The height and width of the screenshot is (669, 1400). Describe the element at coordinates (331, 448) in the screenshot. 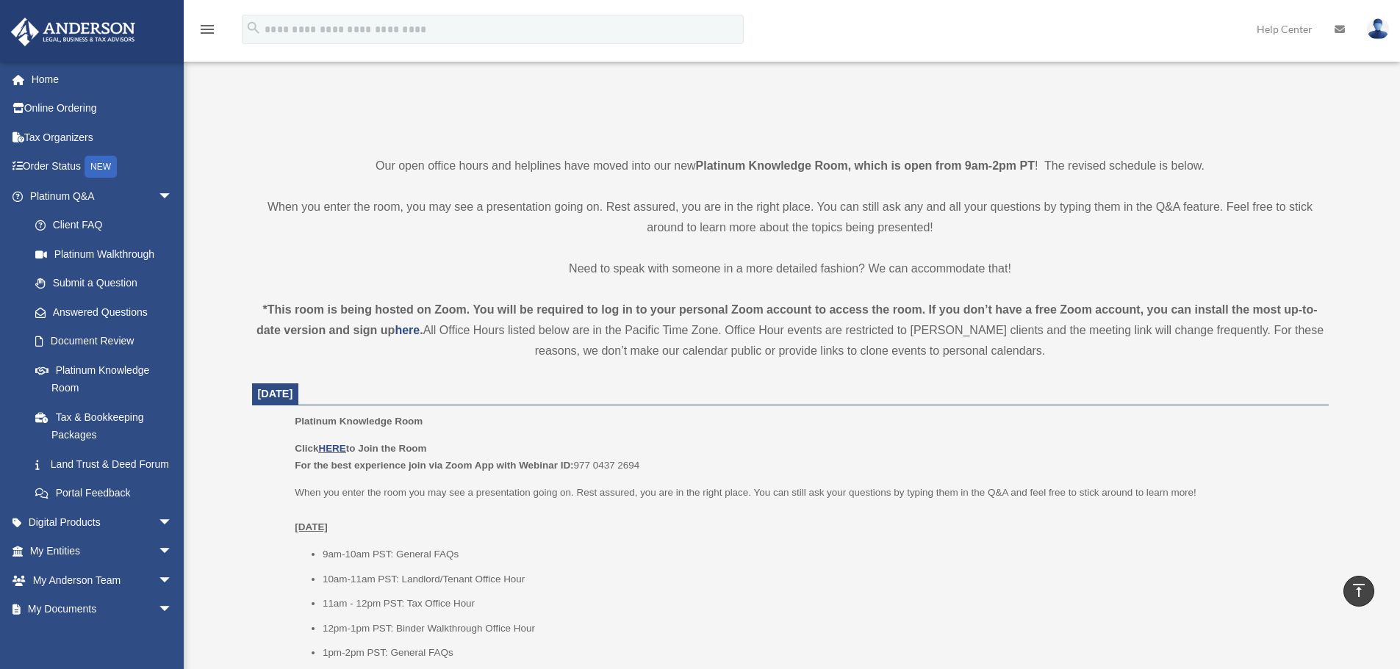

I see `a: HERE` at that location.